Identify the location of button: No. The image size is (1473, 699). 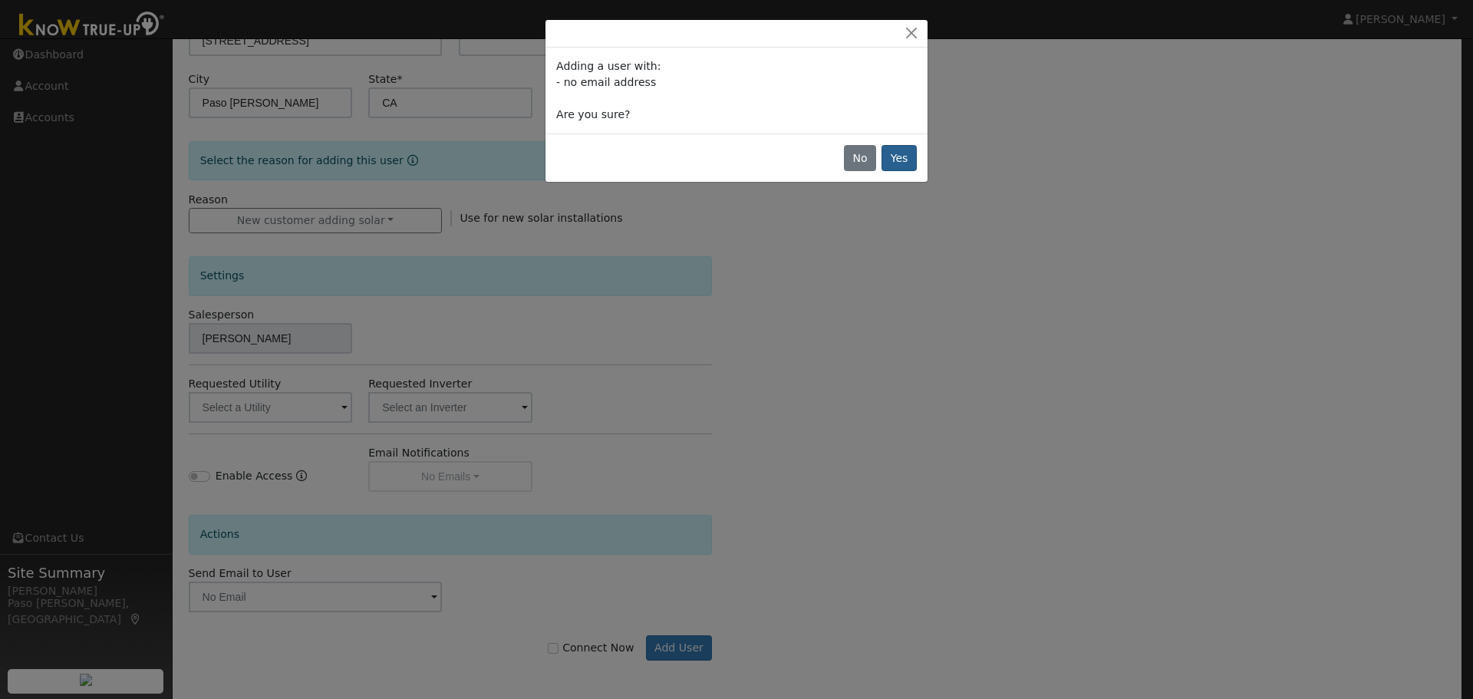
(860, 158).